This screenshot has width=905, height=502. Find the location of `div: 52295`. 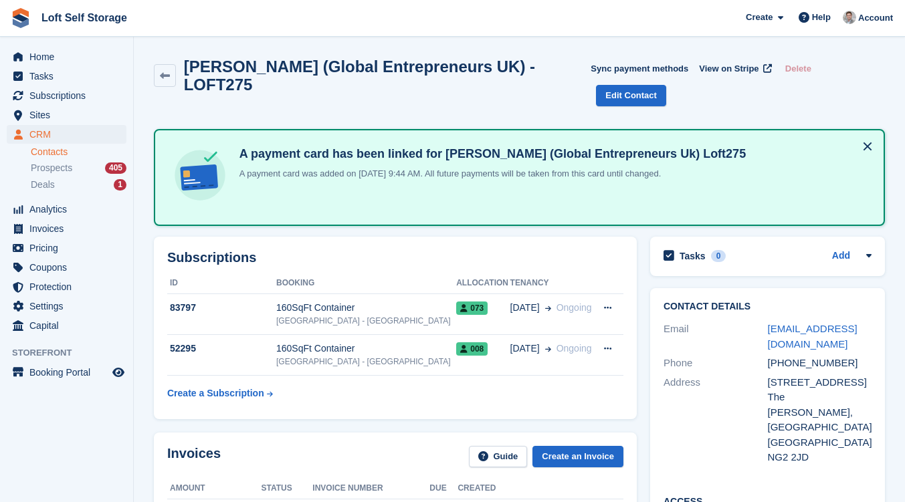

div: 52295 is located at coordinates (221, 349).